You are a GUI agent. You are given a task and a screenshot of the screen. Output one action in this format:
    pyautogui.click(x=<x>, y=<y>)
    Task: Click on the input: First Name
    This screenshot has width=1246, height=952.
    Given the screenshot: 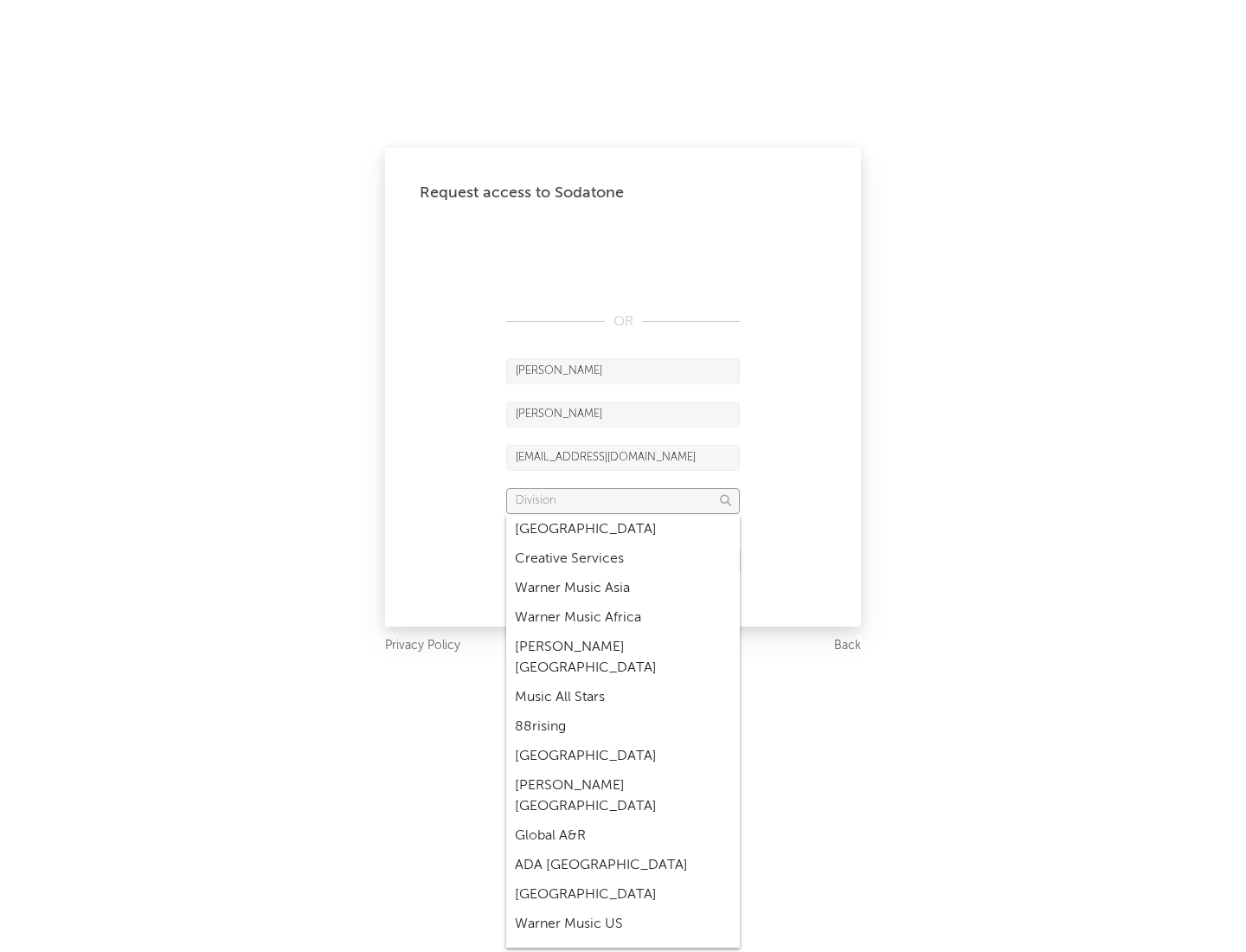 What is the action you would take?
    pyautogui.click(x=623, y=372)
    